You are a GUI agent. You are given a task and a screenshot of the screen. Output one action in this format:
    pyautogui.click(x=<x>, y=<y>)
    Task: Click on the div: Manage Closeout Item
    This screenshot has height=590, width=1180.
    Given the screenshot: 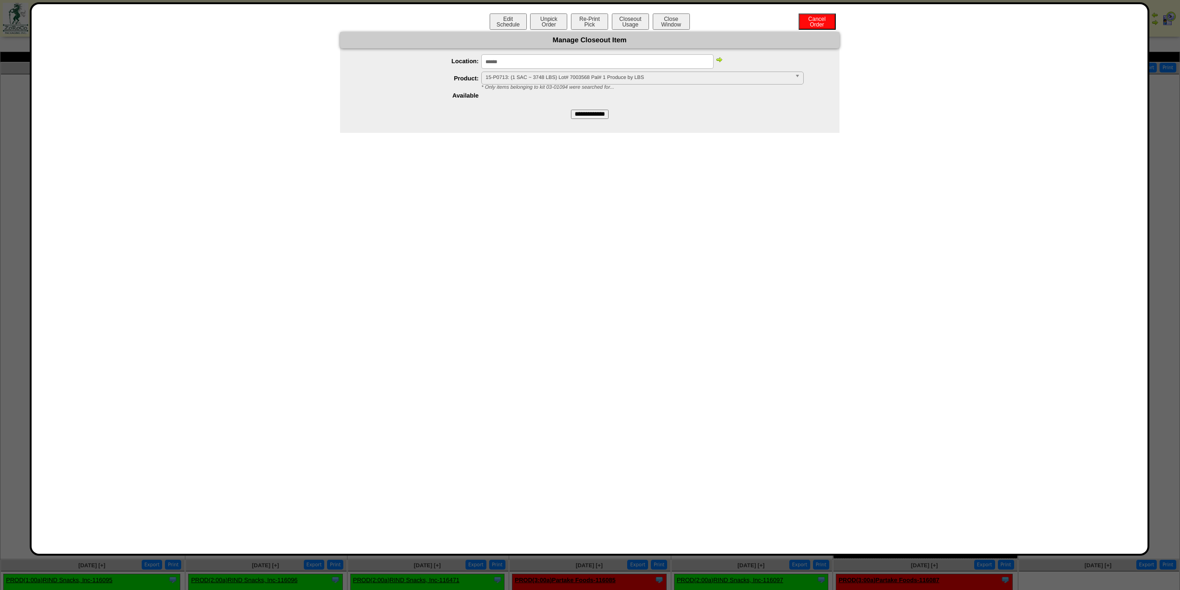 What is the action you would take?
    pyautogui.click(x=589, y=40)
    